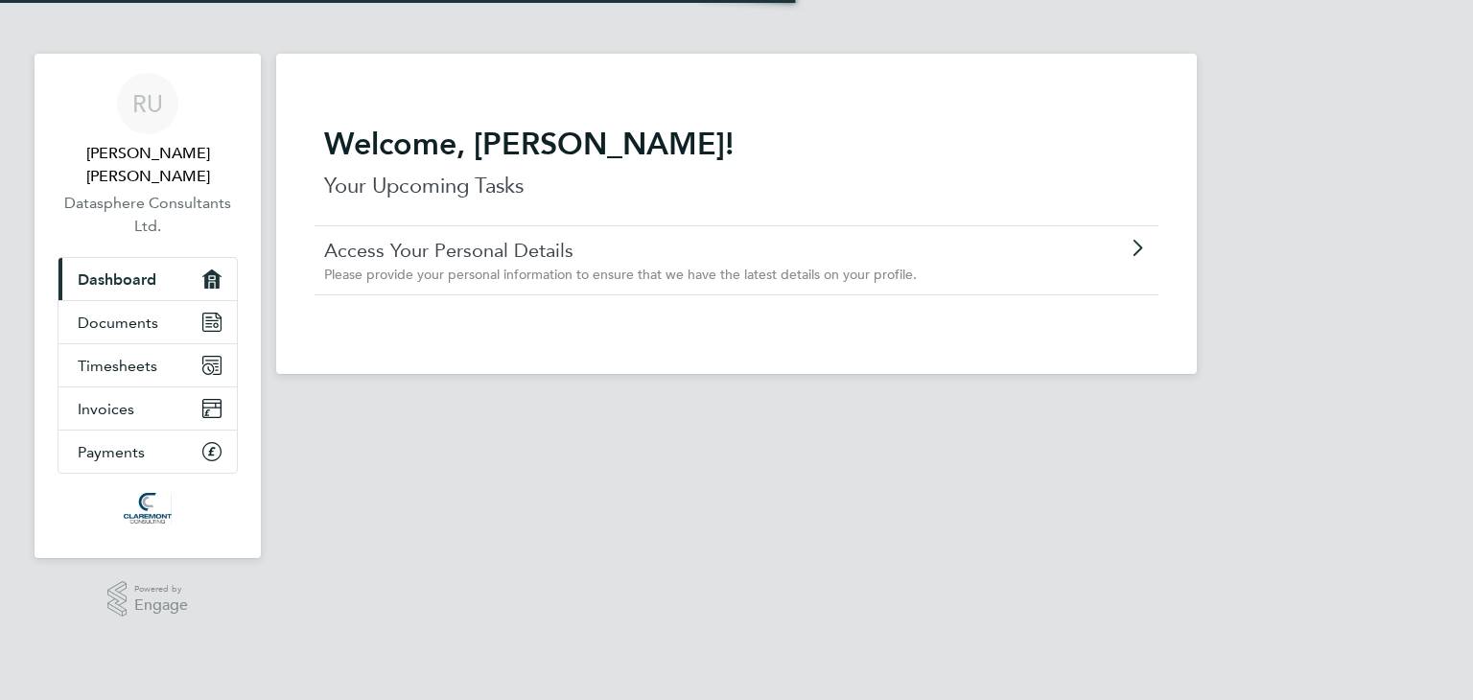 The width and height of the screenshot is (1473, 700). I want to click on nav: Main navigation, so click(148, 306).